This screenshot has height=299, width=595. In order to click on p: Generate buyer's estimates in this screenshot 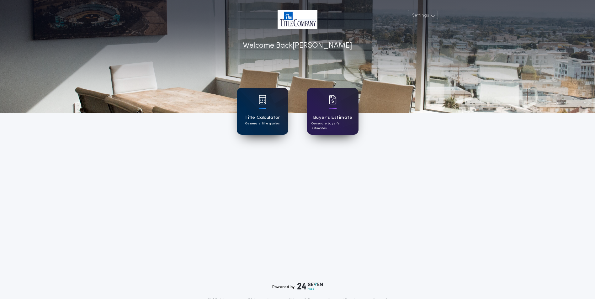, I will do `click(333, 126)`.